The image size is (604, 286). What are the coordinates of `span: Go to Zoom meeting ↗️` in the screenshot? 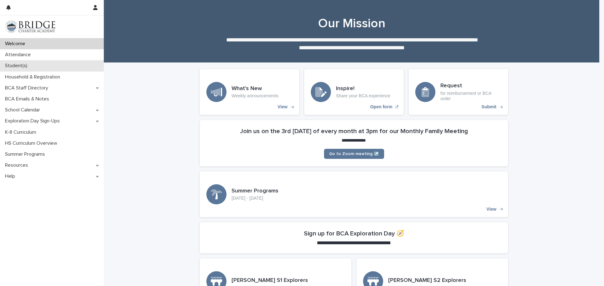 It's located at (354, 154).